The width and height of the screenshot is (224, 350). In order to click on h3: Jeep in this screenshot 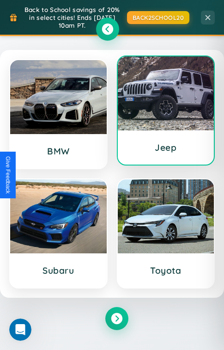, I will do `click(166, 147)`.